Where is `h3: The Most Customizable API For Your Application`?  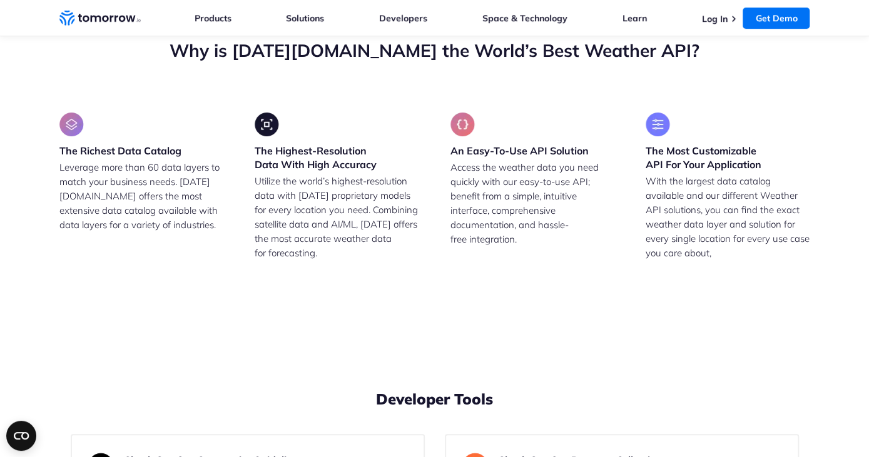 h3: The Most Customizable API For Your Application is located at coordinates (728, 158).